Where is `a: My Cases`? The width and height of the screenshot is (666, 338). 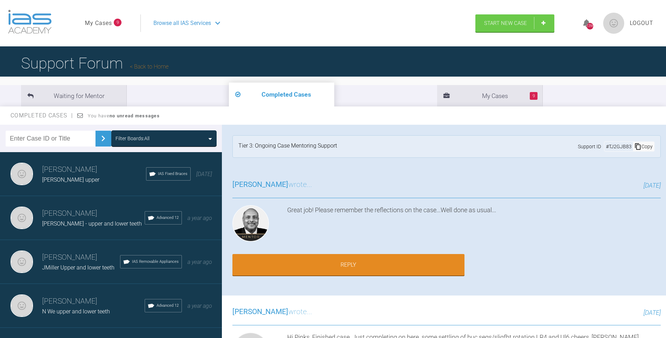
a: My Cases is located at coordinates (98, 23).